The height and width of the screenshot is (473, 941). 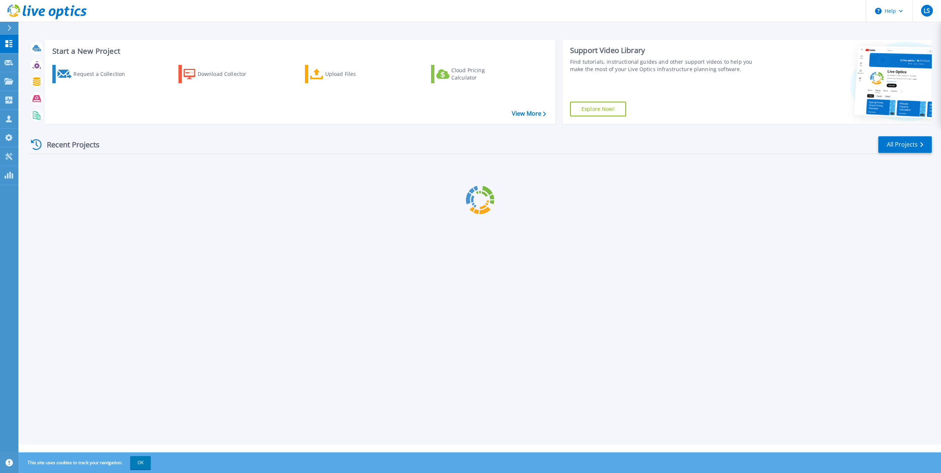 What do you see at coordinates (227, 74) in the screenshot?
I see `div: Download Collector` at bounding box center [227, 74].